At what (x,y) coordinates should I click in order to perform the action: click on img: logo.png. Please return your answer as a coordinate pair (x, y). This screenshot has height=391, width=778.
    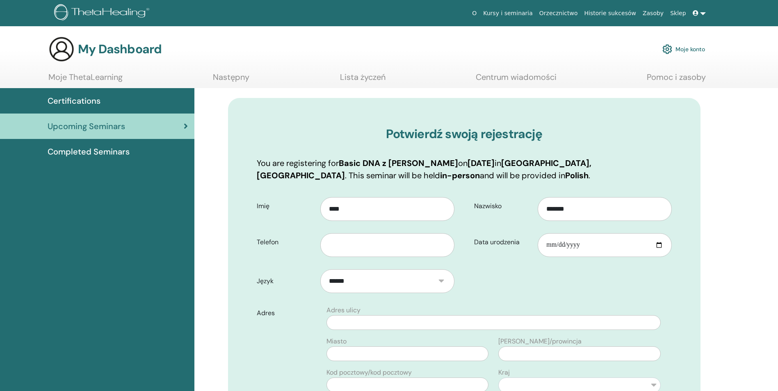
    Looking at the image, I should click on (103, 13).